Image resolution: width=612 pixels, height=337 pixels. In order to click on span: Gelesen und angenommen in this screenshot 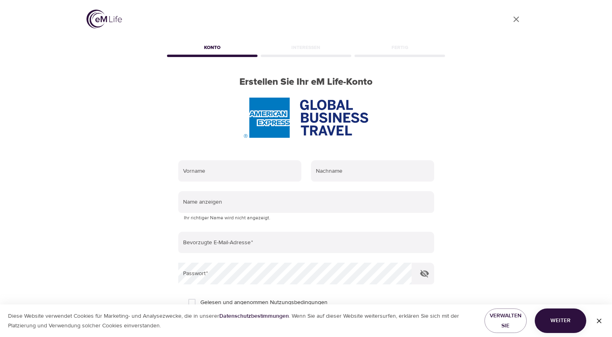, I will do `click(264, 303)`.